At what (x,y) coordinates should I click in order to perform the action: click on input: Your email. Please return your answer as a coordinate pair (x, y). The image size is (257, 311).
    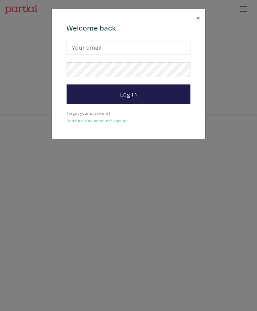
    Looking at the image, I should click on (128, 47).